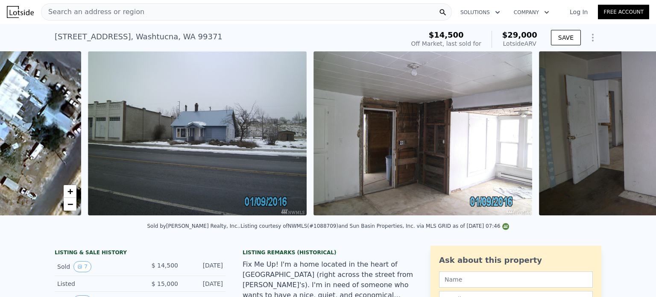 The height and width of the screenshot is (297, 656). Describe the element at coordinates (520, 35) in the screenshot. I see `span: $29,000` at that location.